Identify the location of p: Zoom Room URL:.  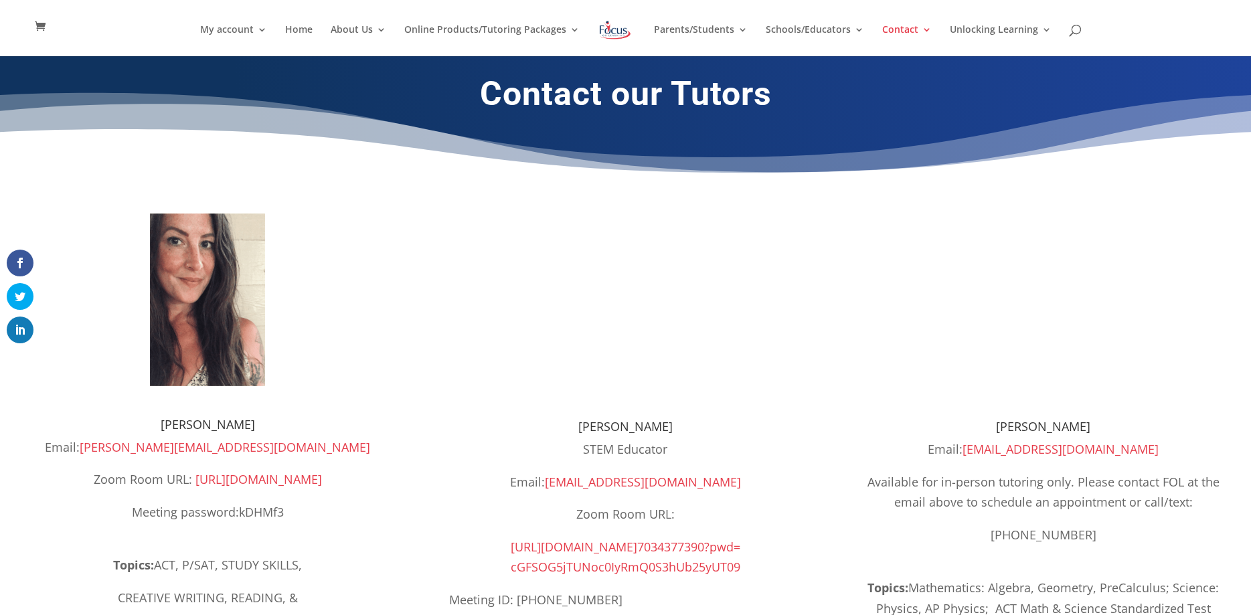
(625, 520).